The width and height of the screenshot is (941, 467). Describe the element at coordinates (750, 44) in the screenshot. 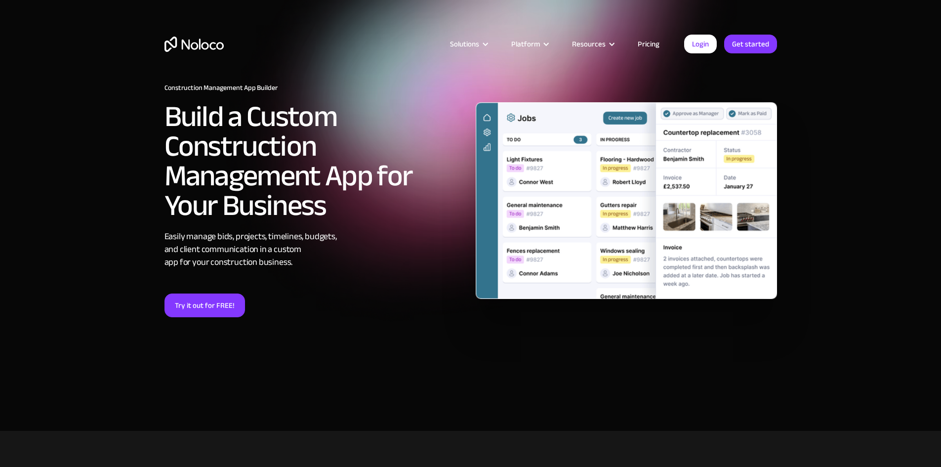

I see `a: Get started` at that location.